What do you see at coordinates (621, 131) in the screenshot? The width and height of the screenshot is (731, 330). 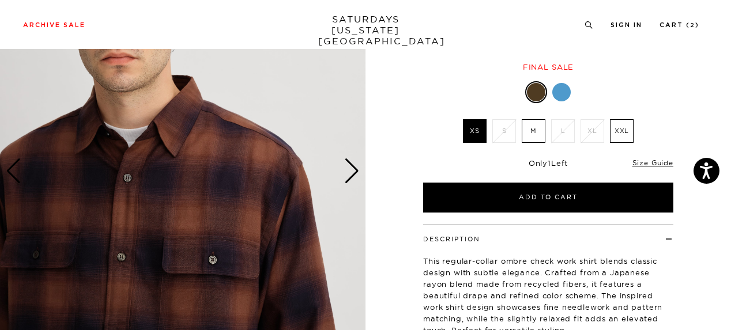 I see `label: XXL` at bounding box center [621, 131].